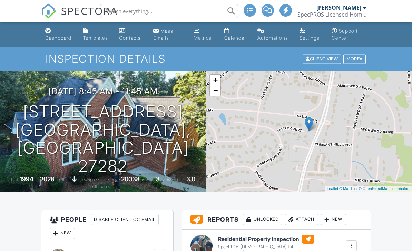  I want to click on div: Contacts, so click(130, 38).